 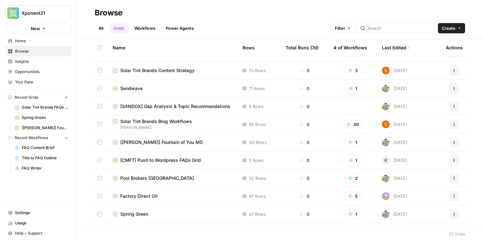 What do you see at coordinates (42, 41) in the screenshot?
I see `span: Home` at bounding box center [42, 41].